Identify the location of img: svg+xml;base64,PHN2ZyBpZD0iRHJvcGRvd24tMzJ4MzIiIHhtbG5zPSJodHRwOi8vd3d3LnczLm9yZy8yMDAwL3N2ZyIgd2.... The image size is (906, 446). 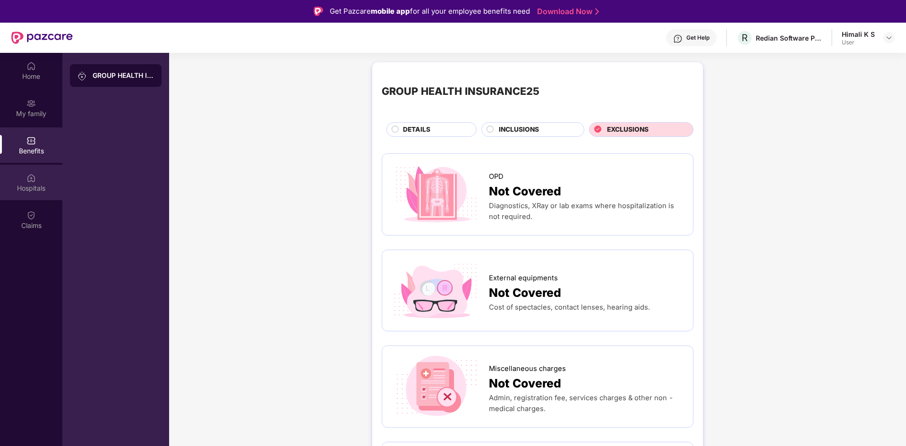
(889, 38).